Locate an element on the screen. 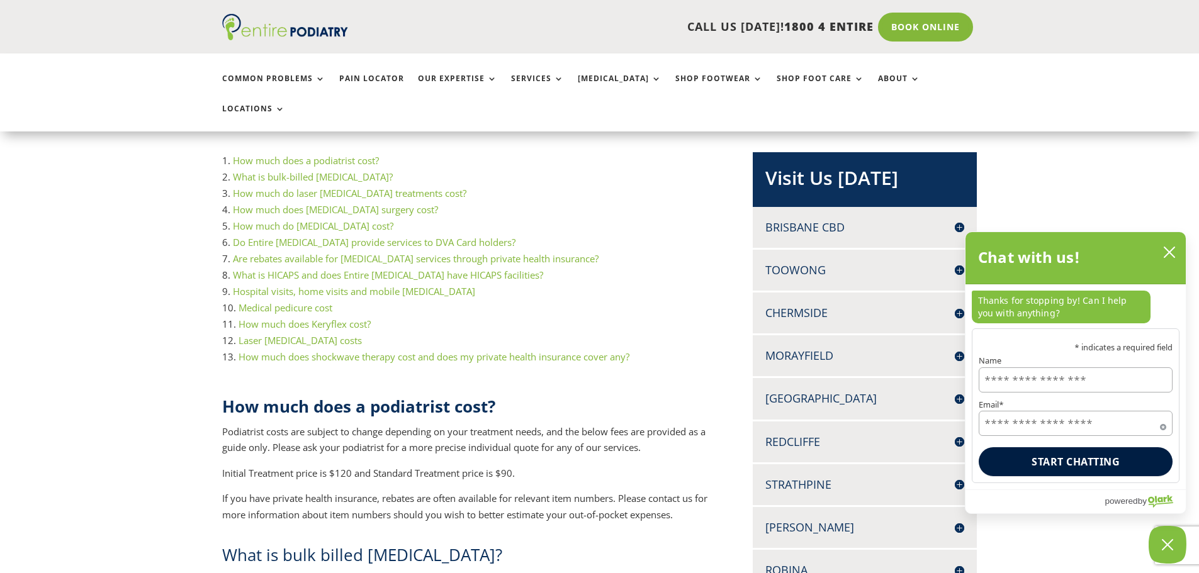  h4: Morayfield is located at coordinates (865, 356).